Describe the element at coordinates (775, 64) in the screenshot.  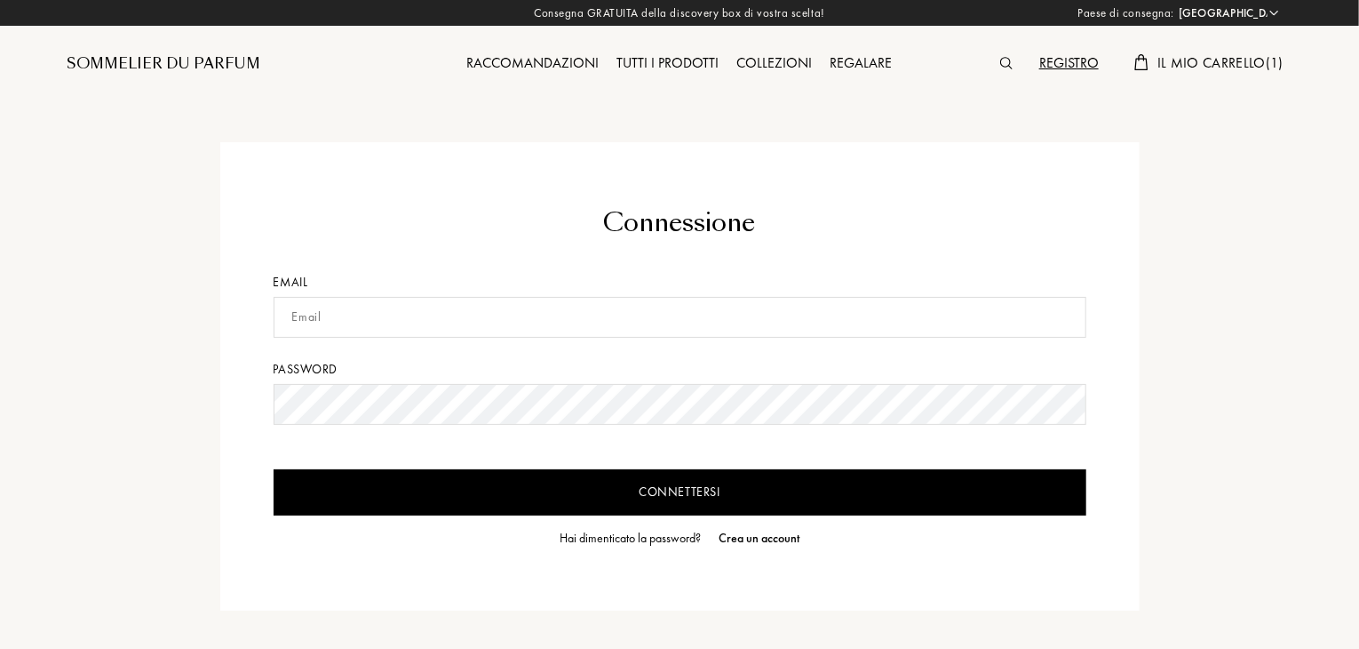
I see `div: Collezioni` at that location.